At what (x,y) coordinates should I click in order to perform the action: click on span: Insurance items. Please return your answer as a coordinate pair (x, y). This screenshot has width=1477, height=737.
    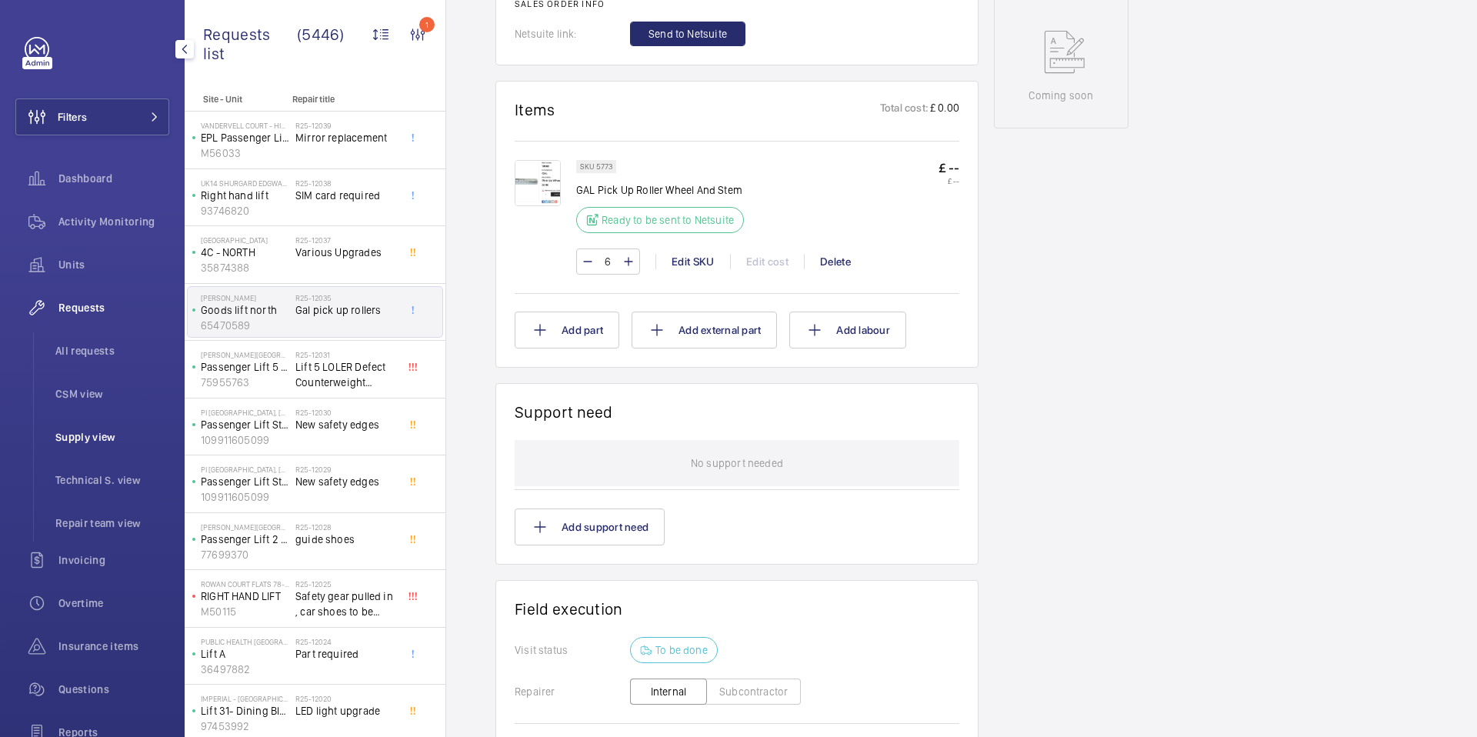
    Looking at the image, I should click on (114, 646).